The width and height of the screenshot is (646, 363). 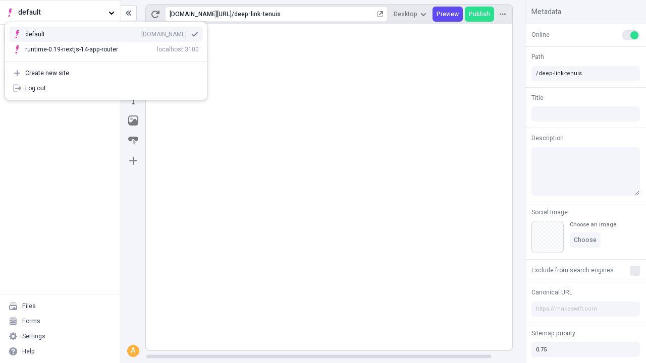 What do you see at coordinates (29, 306) in the screenshot?
I see `div: Files` at bounding box center [29, 306].